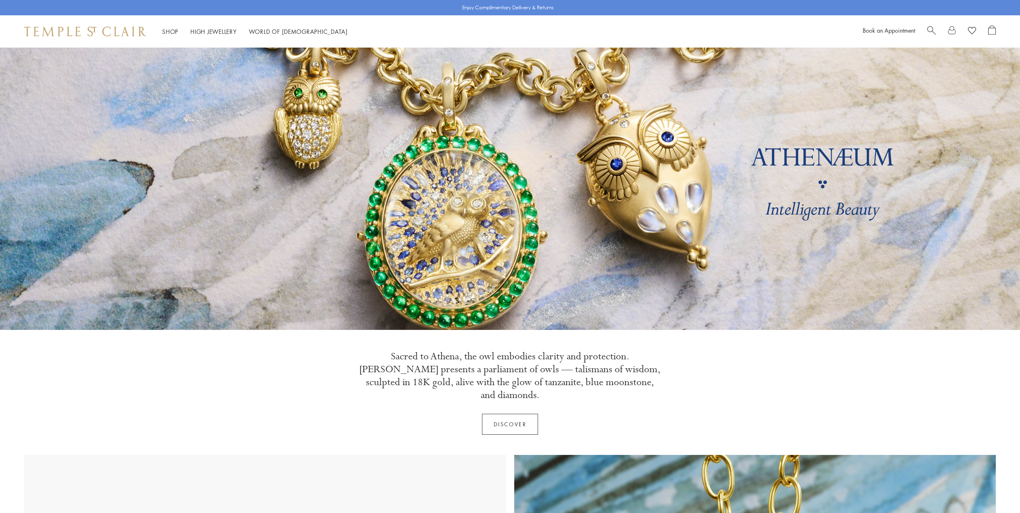 The height and width of the screenshot is (513, 1020). What do you see at coordinates (255, 31) in the screenshot?
I see `nav: Main navigation` at bounding box center [255, 31].